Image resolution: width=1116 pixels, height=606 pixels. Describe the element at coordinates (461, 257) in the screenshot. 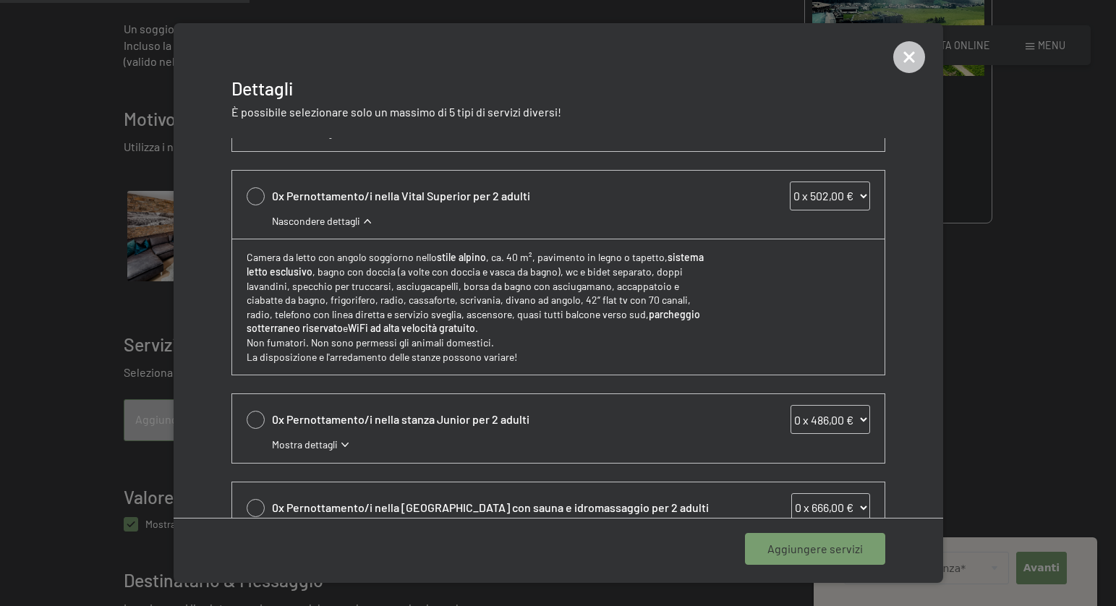

I see `strong: stile alpino` at that location.